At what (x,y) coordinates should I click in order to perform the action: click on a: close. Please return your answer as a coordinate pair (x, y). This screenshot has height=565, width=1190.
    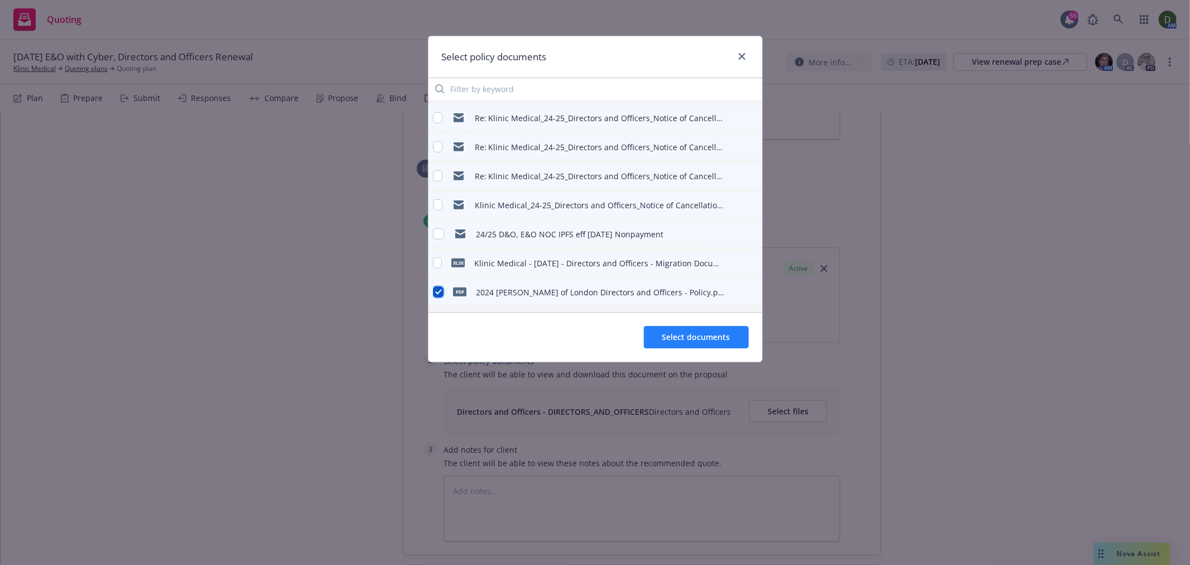
    Looking at the image, I should click on (742, 56).